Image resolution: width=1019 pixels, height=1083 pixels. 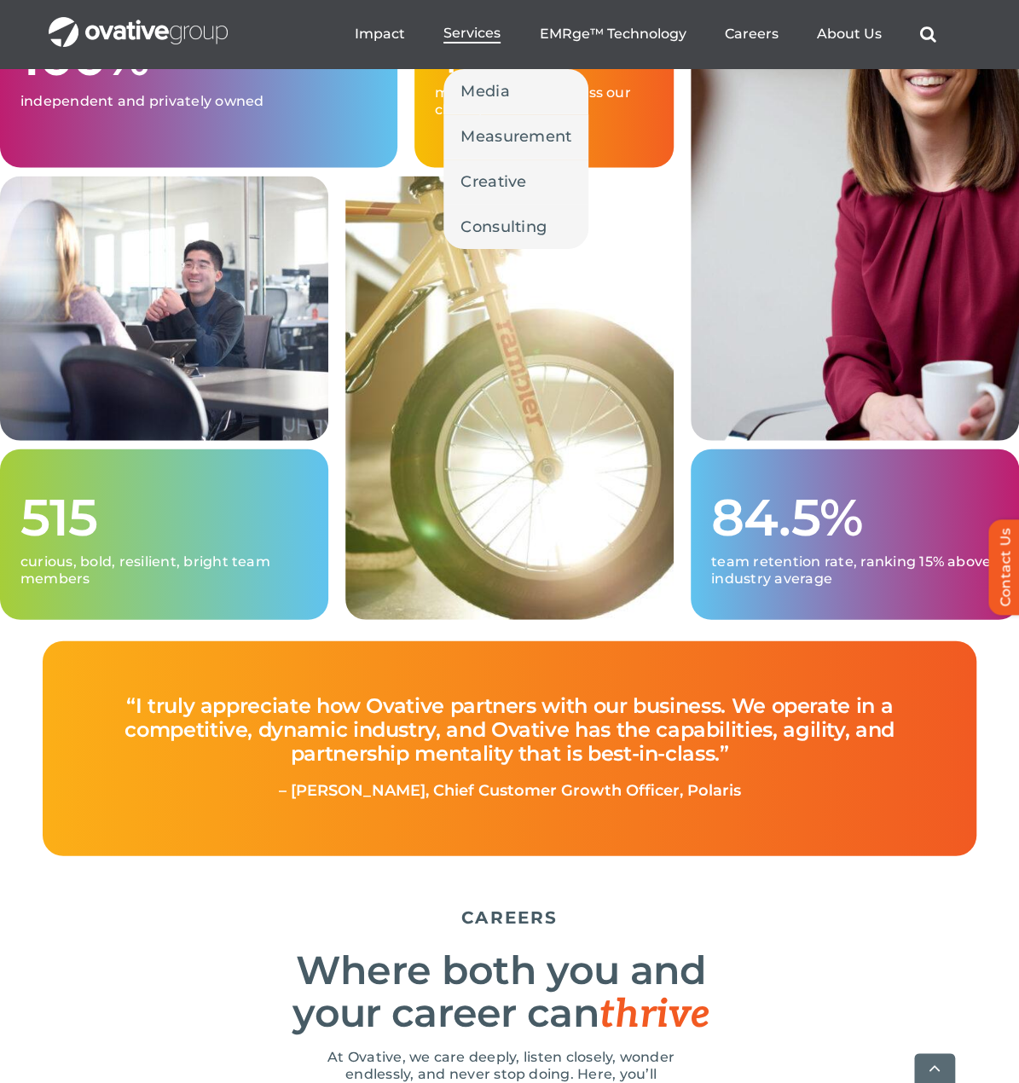 What do you see at coordinates (750, 34) in the screenshot?
I see `a: Careers` at bounding box center [750, 34].